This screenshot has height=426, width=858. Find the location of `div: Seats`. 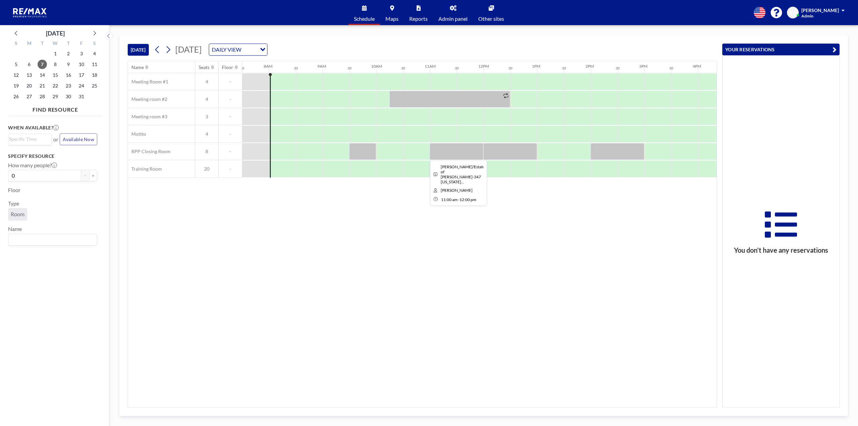

div: Seats is located at coordinates (204, 67).